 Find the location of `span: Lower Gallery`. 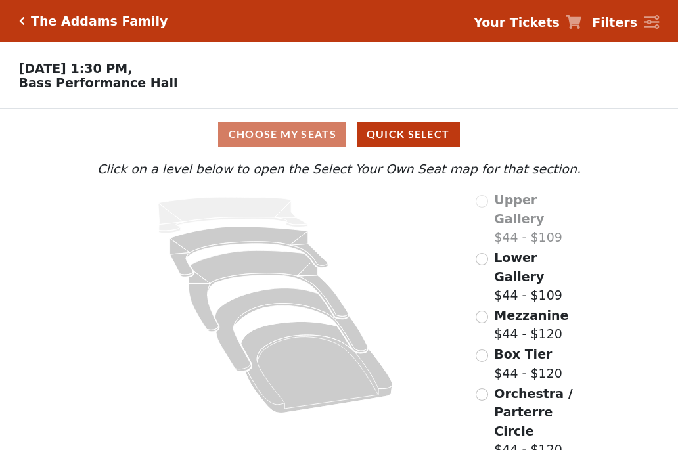

span: Lower Gallery is located at coordinates (519, 267).